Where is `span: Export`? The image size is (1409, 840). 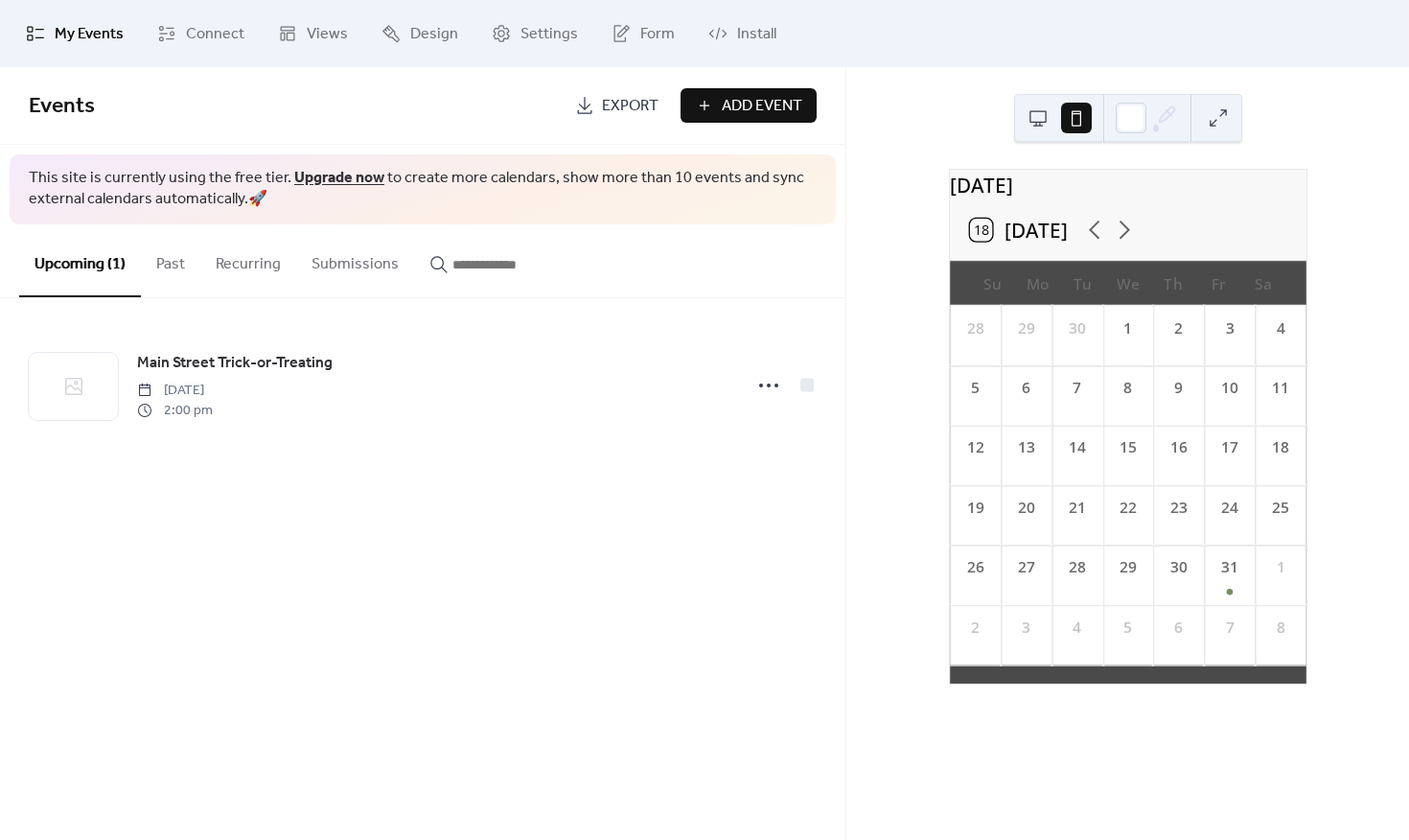
span: Export is located at coordinates (630, 106).